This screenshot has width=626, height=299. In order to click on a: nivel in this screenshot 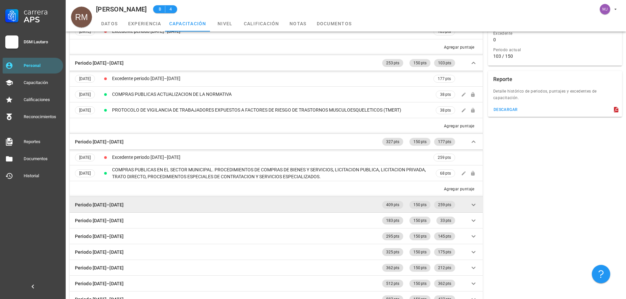, I will do `click(225, 24)`.